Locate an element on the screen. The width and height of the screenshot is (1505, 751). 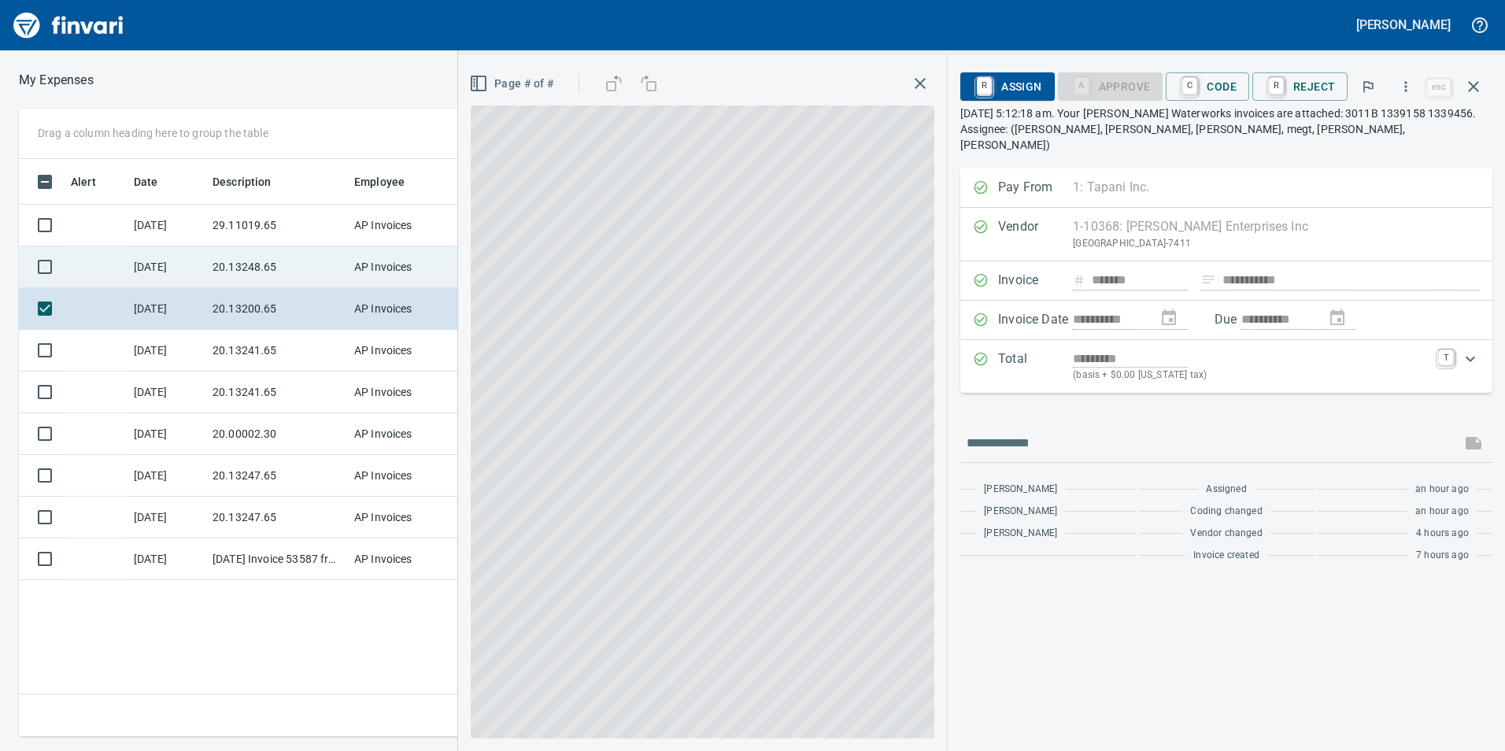
div: Expand is located at coordinates (1227, 366).